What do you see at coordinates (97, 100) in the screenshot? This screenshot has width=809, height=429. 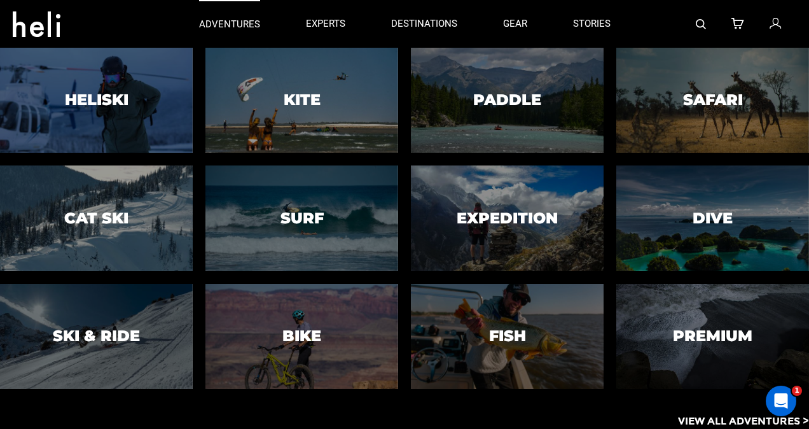 I see `h3: Heliski` at bounding box center [97, 100].